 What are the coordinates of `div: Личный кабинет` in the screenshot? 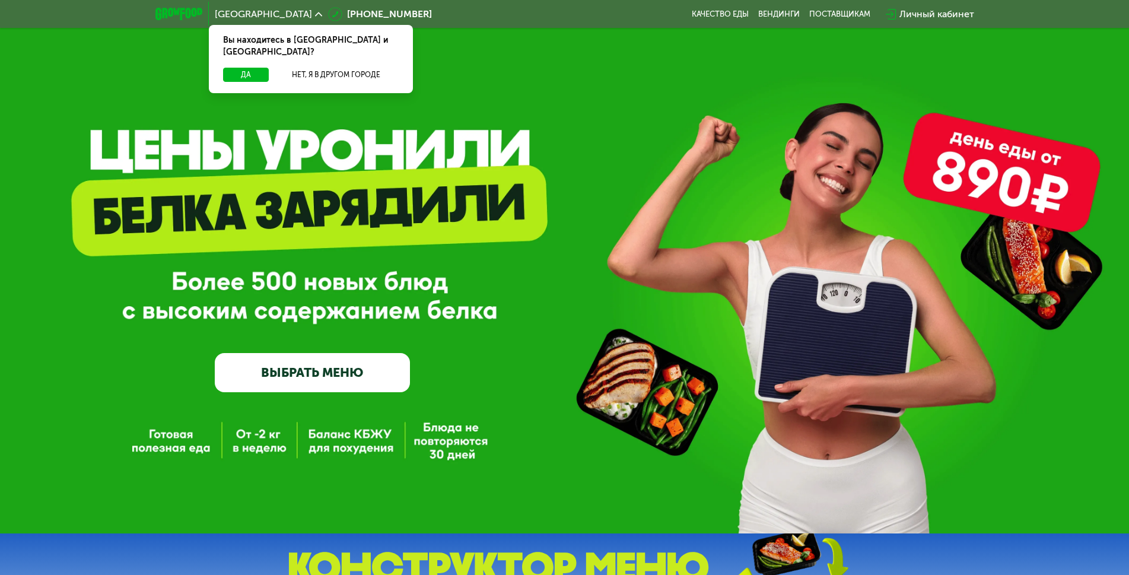 It's located at (937, 14).